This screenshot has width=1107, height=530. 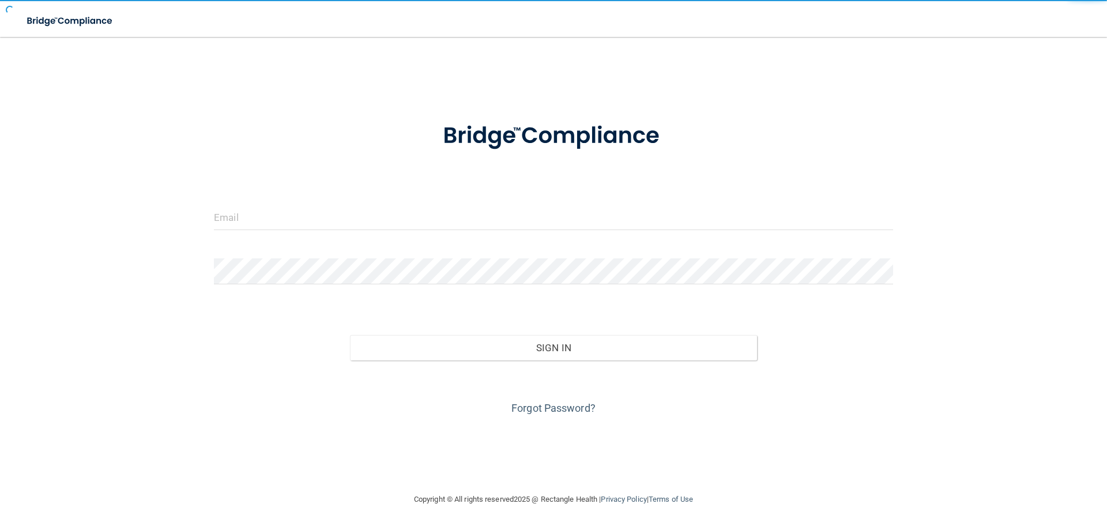 I want to click on a: Privacy Policy, so click(x=623, y=499).